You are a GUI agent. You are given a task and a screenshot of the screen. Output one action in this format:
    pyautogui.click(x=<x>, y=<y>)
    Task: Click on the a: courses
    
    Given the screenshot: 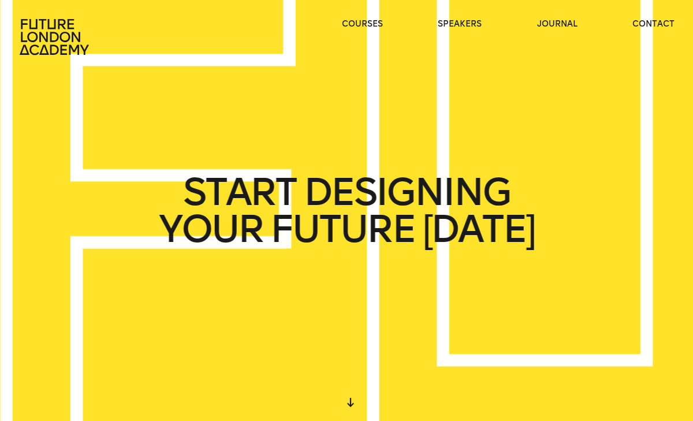 What is the action you would take?
    pyautogui.click(x=362, y=24)
    